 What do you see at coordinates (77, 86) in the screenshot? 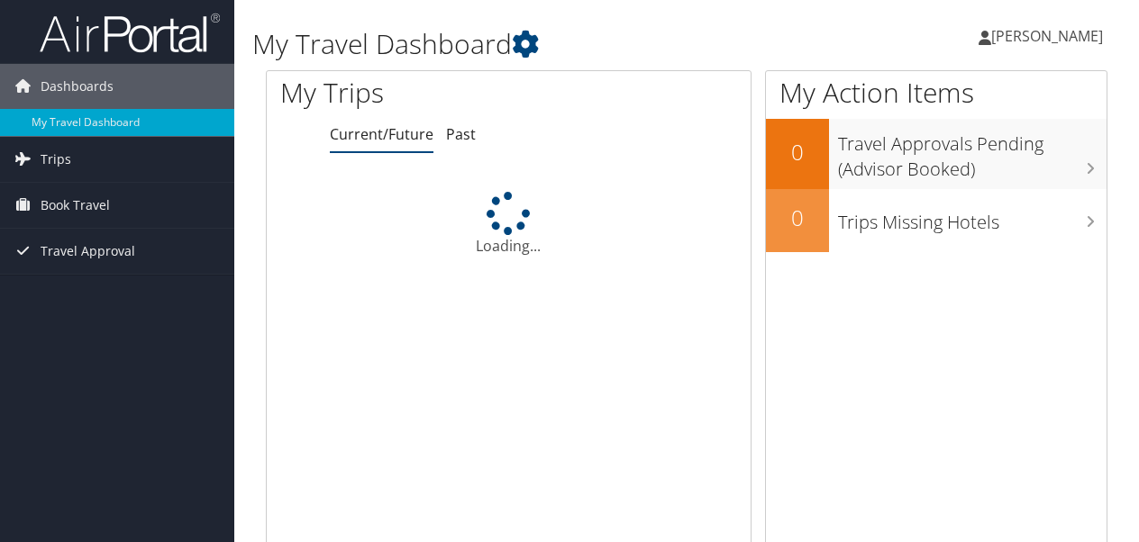
I see `span: Dashboards` at bounding box center [77, 86].